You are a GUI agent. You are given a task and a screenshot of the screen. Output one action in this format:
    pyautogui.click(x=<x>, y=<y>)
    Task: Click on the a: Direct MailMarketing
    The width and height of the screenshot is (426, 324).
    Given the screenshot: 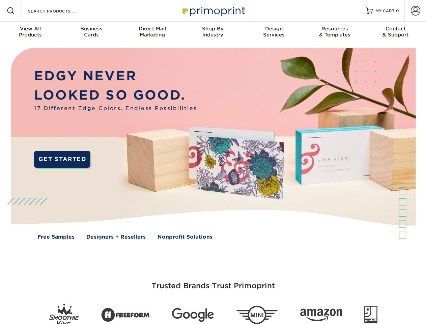 What is the action you would take?
    pyautogui.click(x=152, y=32)
    